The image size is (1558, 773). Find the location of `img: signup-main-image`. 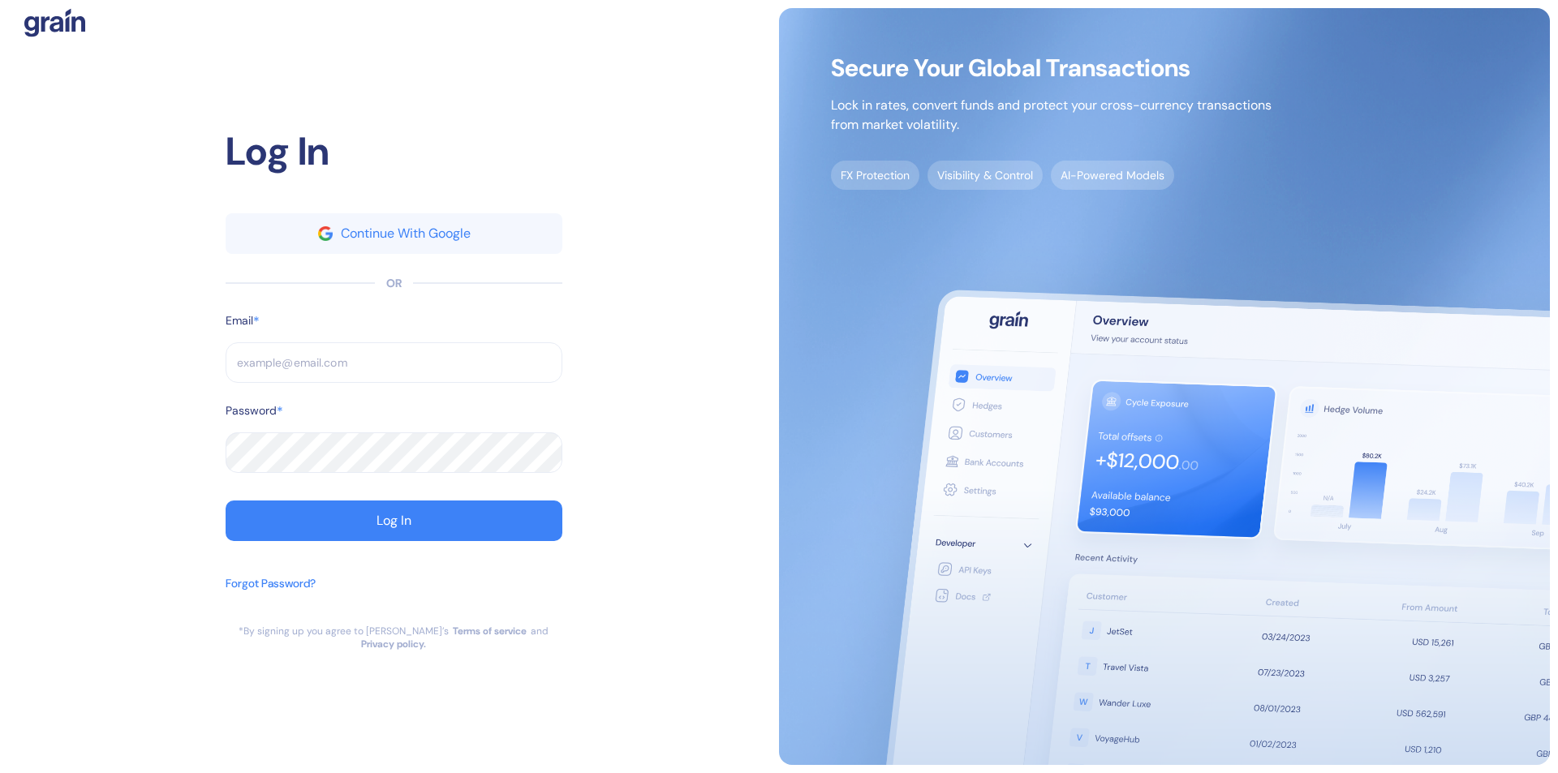

img: signup-main-image is located at coordinates (1164, 386).